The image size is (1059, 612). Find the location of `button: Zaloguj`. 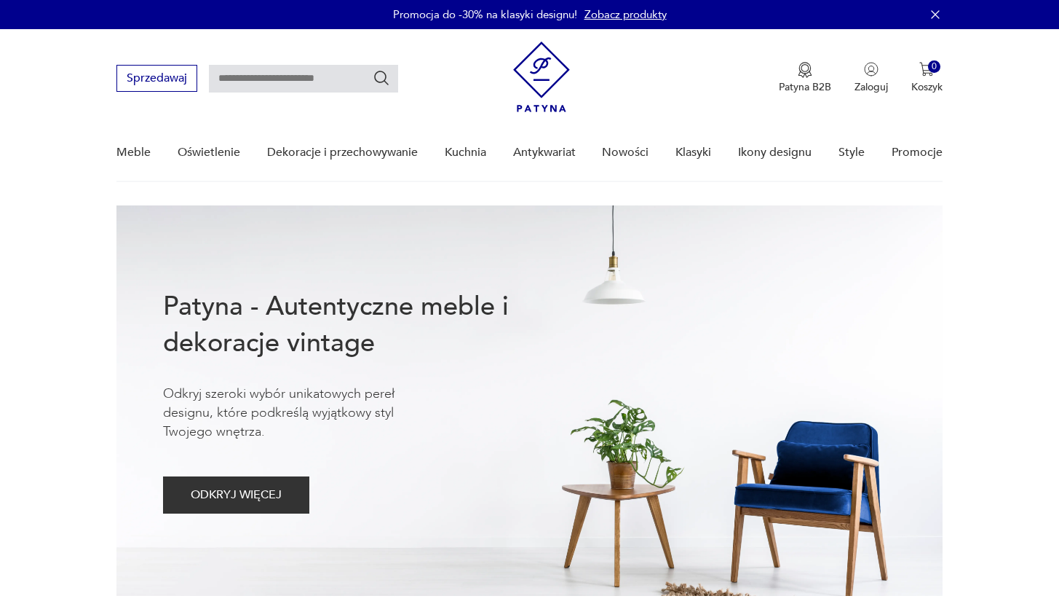

button: Zaloguj is located at coordinates (872, 78).